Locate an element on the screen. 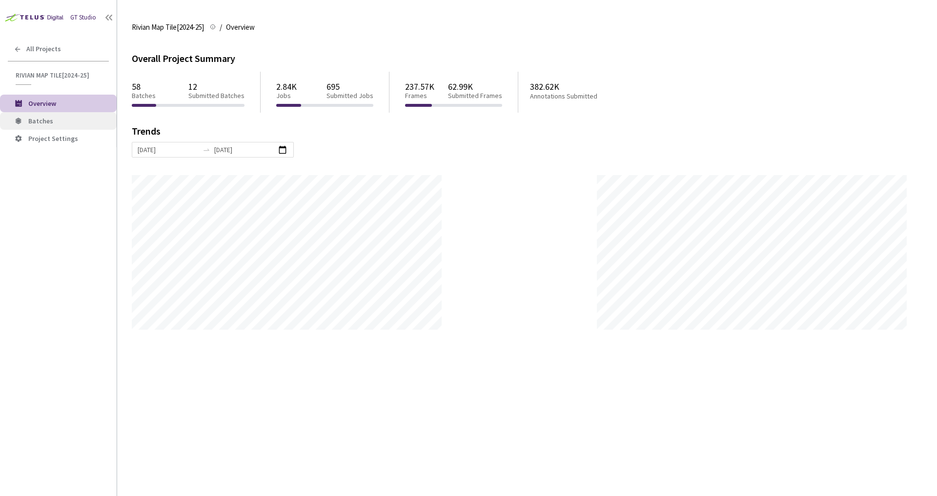  p: 12 is located at coordinates (216, 86).